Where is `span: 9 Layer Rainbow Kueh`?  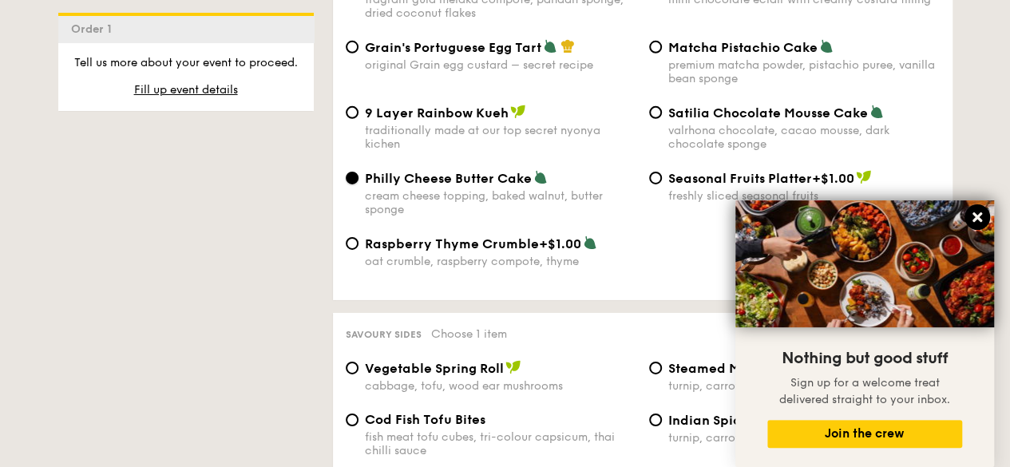 span: 9 Layer Rainbow Kueh is located at coordinates (437, 113).